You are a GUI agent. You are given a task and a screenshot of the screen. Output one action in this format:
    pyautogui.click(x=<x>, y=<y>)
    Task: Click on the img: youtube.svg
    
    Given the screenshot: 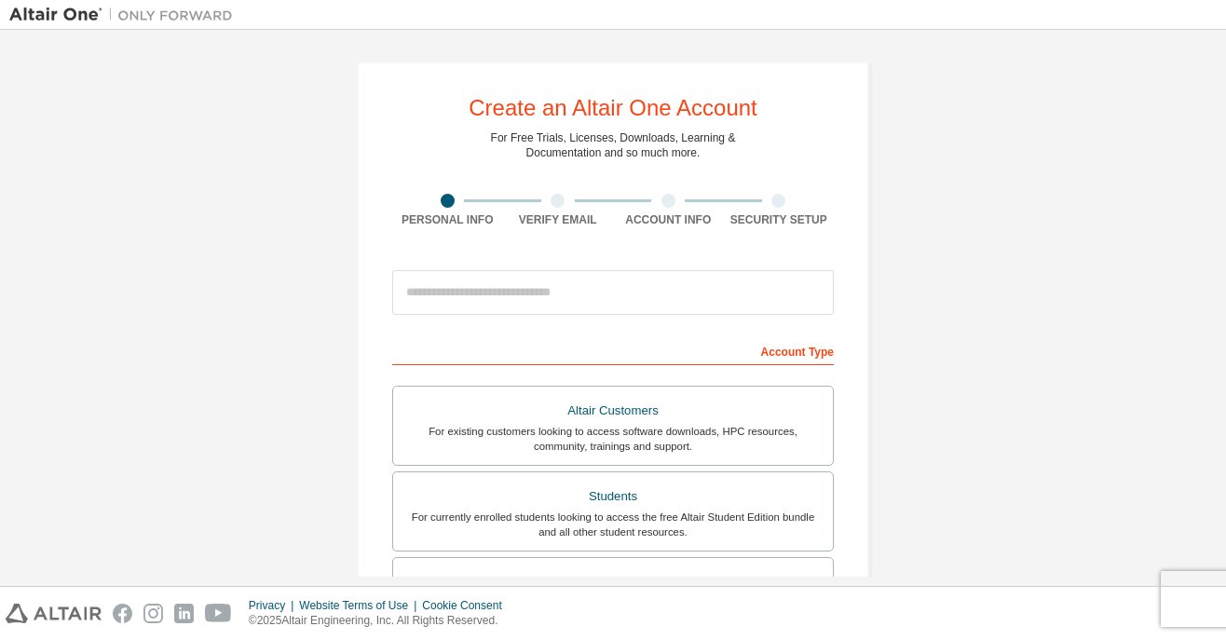 What is the action you would take?
    pyautogui.click(x=218, y=613)
    